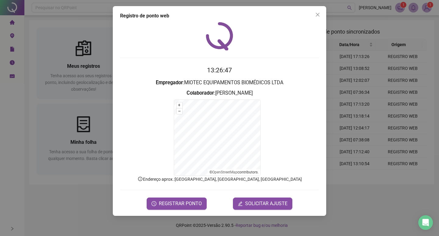  What do you see at coordinates (169, 82) in the screenshot?
I see `strong: Empregador` at bounding box center [169, 82].